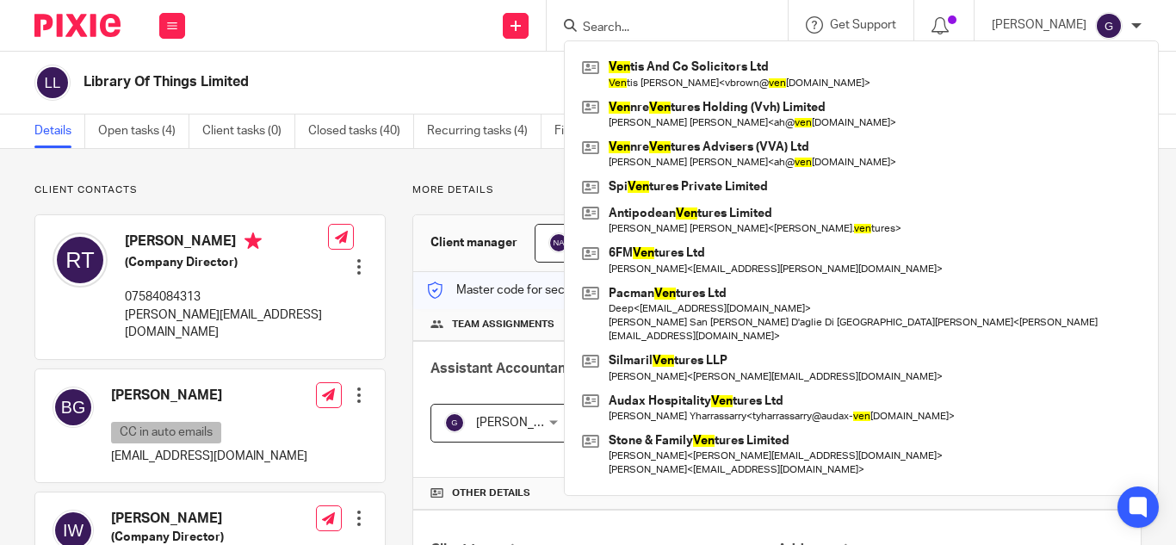 Image resolution: width=1176 pixels, height=545 pixels. Describe the element at coordinates (863, 25) in the screenshot. I see `span: Get Support` at that location.